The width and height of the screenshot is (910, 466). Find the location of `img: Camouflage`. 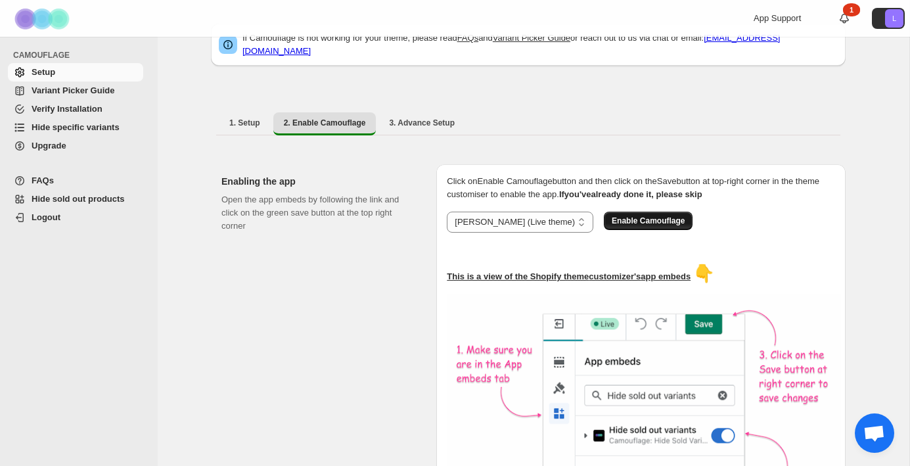

img: Camouflage is located at coordinates (43, 18).